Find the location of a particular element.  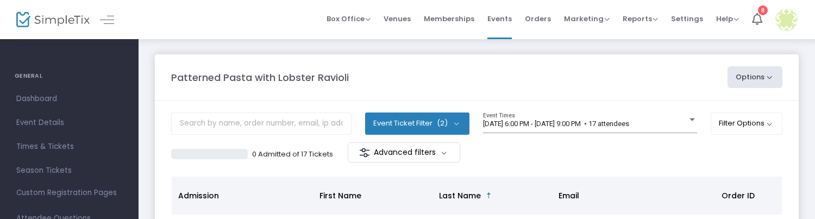

img: filter is located at coordinates (365, 153).